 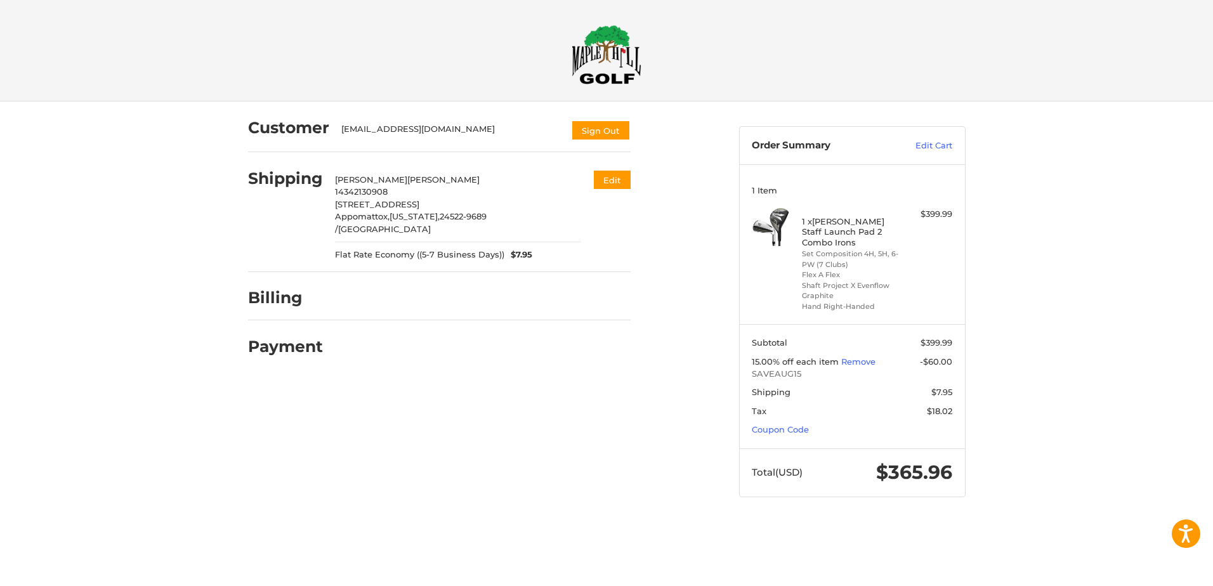 What do you see at coordinates (780, 429) in the screenshot?
I see `a: Coupon Code` at bounding box center [780, 429].